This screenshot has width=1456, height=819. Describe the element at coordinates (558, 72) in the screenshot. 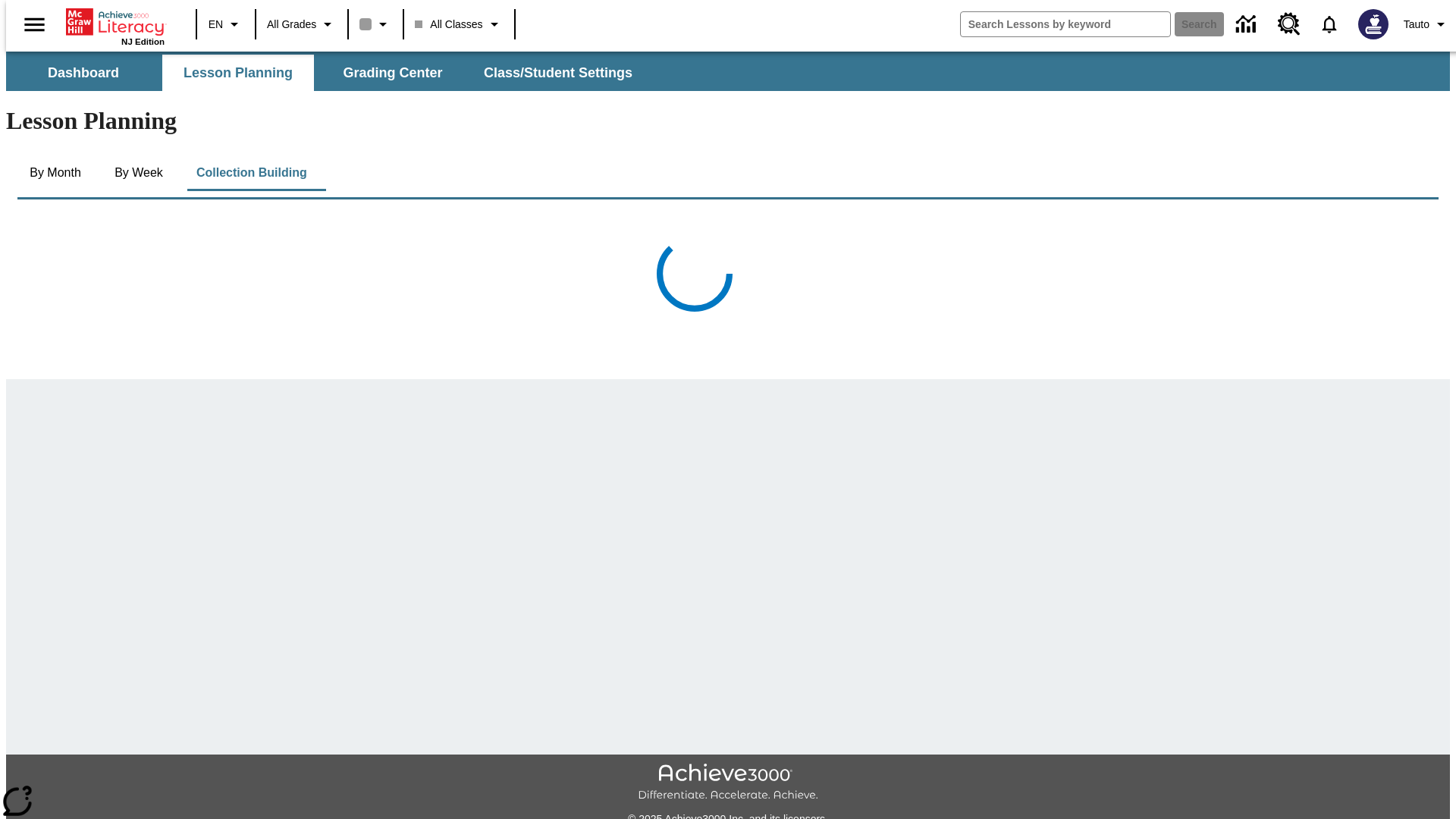

I see `span: Class/Student Settings` at that location.